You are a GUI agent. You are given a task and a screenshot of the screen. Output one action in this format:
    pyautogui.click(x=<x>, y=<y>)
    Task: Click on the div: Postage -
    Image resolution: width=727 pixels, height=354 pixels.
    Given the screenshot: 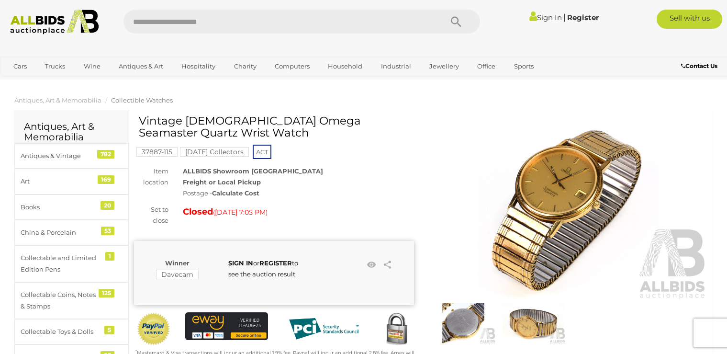 What is the action you would take?
    pyautogui.click(x=298, y=193)
    